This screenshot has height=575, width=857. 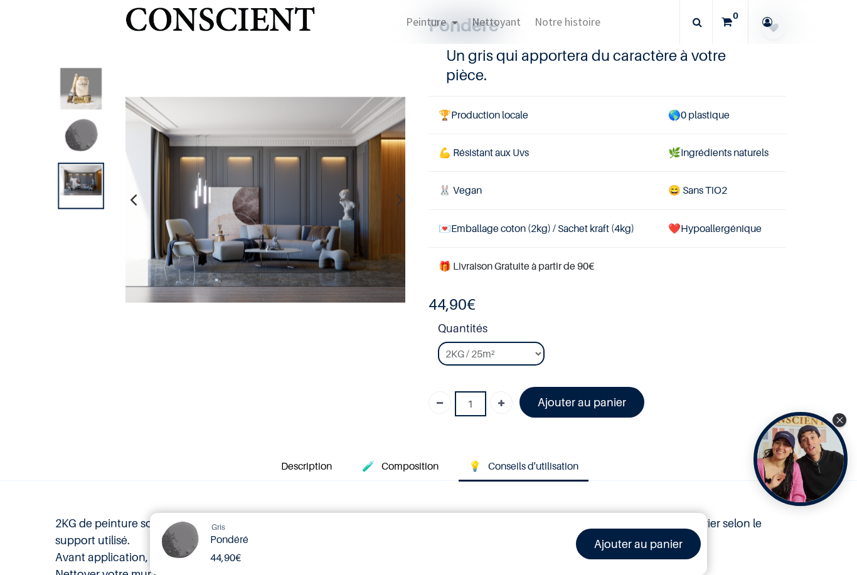 What do you see at coordinates (496, 21) in the screenshot?
I see `span: Nettoyant` at bounding box center [496, 21].